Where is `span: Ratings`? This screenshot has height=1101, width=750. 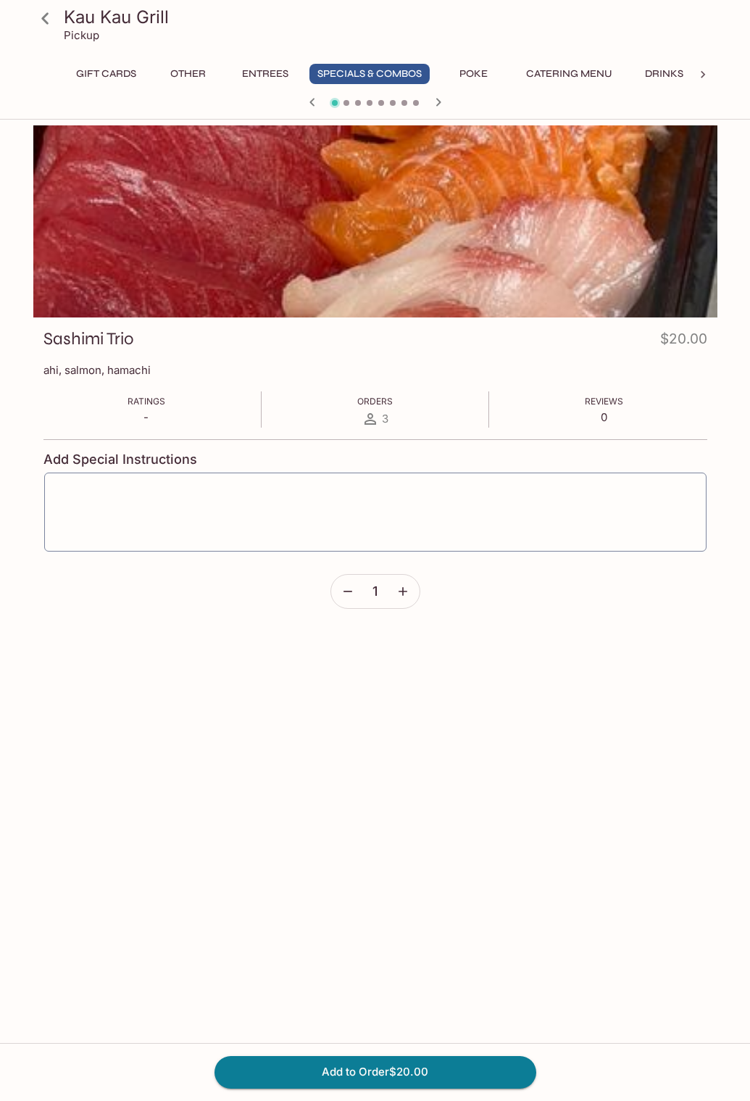
span: Ratings is located at coordinates (146, 401).